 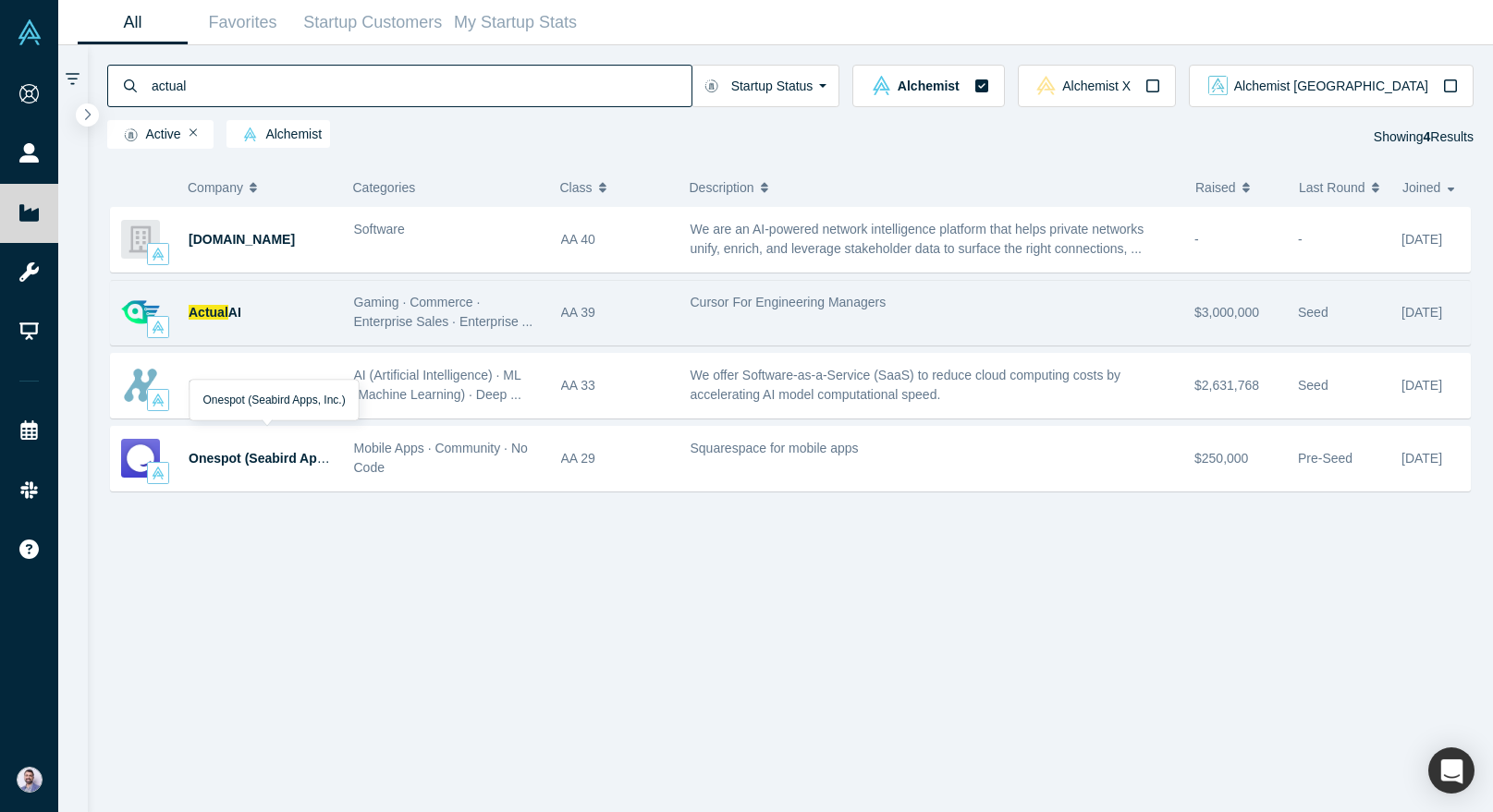 I want to click on span: $3,000,000, so click(x=1226, y=312).